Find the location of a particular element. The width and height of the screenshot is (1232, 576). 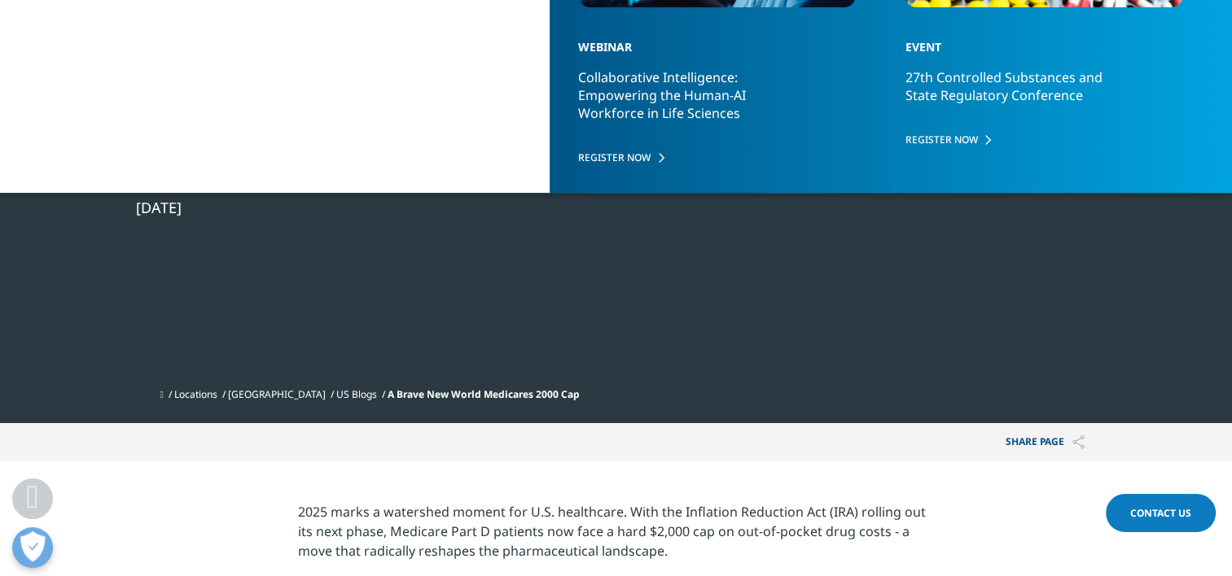

span: Contact Us is located at coordinates (1160, 513).